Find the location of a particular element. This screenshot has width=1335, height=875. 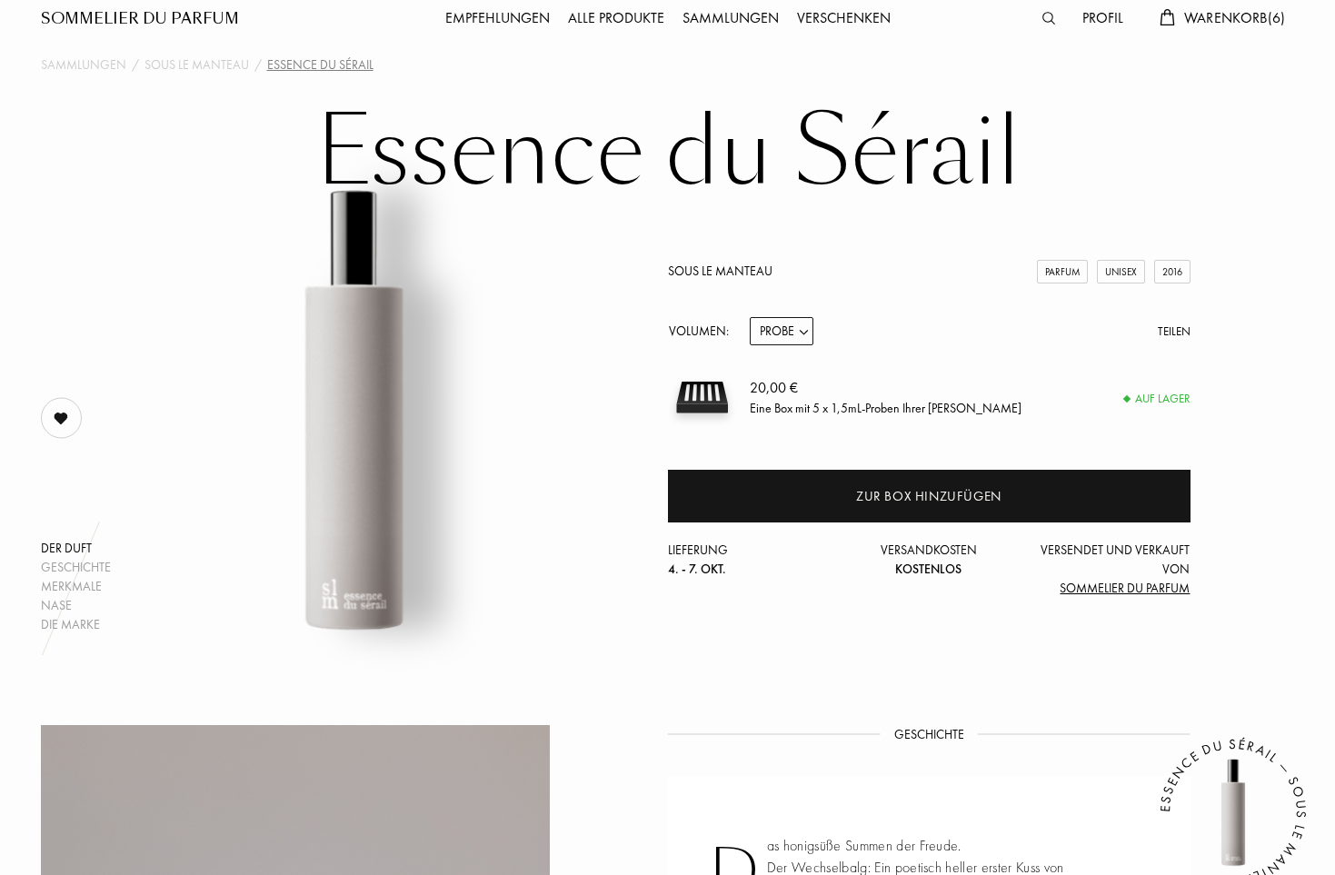

div: 2016 is located at coordinates (1173, 272).